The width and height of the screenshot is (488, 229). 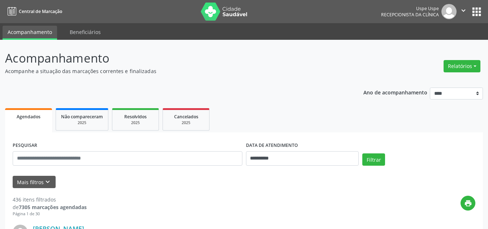 I want to click on i: keyboard_arrow_down, so click(x=48, y=182).